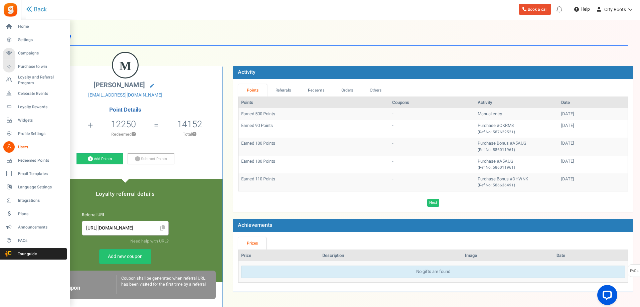  What do you see at coordinates (314, 114) in the screenshot?
I see `td: Earned 500 Points` at bounding box center [314, 114].